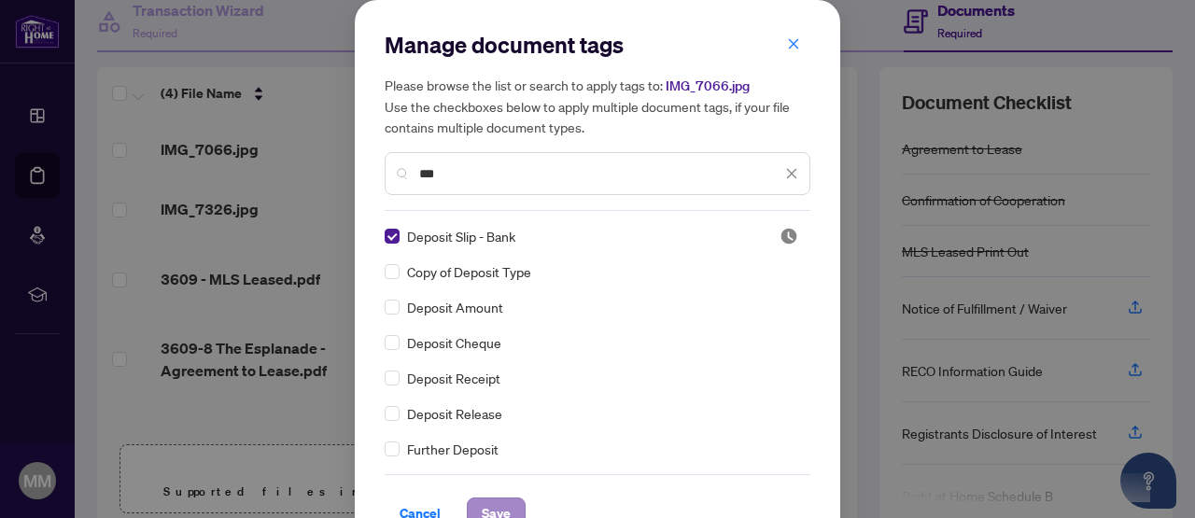 This screenshot has width=1195, height=518. Describe the element at coordinates (453, 449) in the screenshot. I see `span: Further Deposit` at that location.